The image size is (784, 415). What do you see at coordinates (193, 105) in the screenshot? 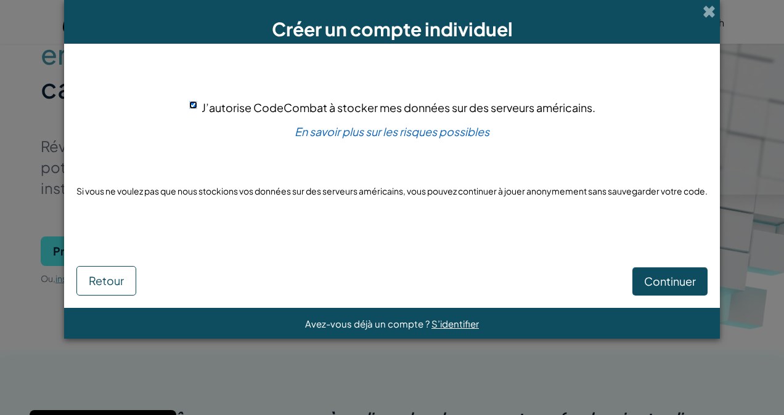
I see `input: J’autorise CodeCombat à stocker mes données sur des serveurs américains.` at bounding box center [193, 105].